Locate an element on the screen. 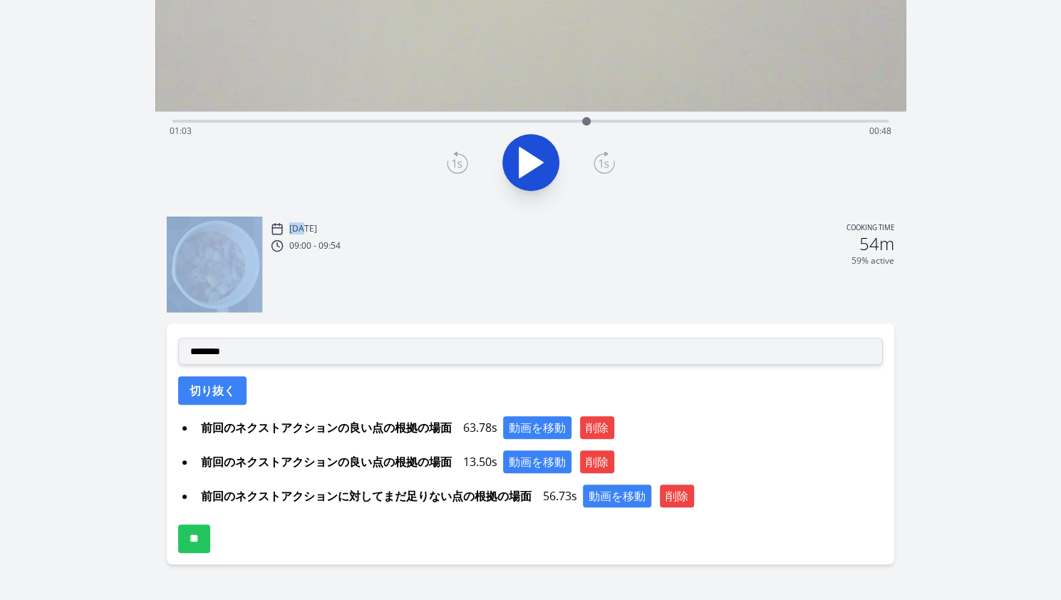  span: 01:03 is located at coordinates (180, 130).